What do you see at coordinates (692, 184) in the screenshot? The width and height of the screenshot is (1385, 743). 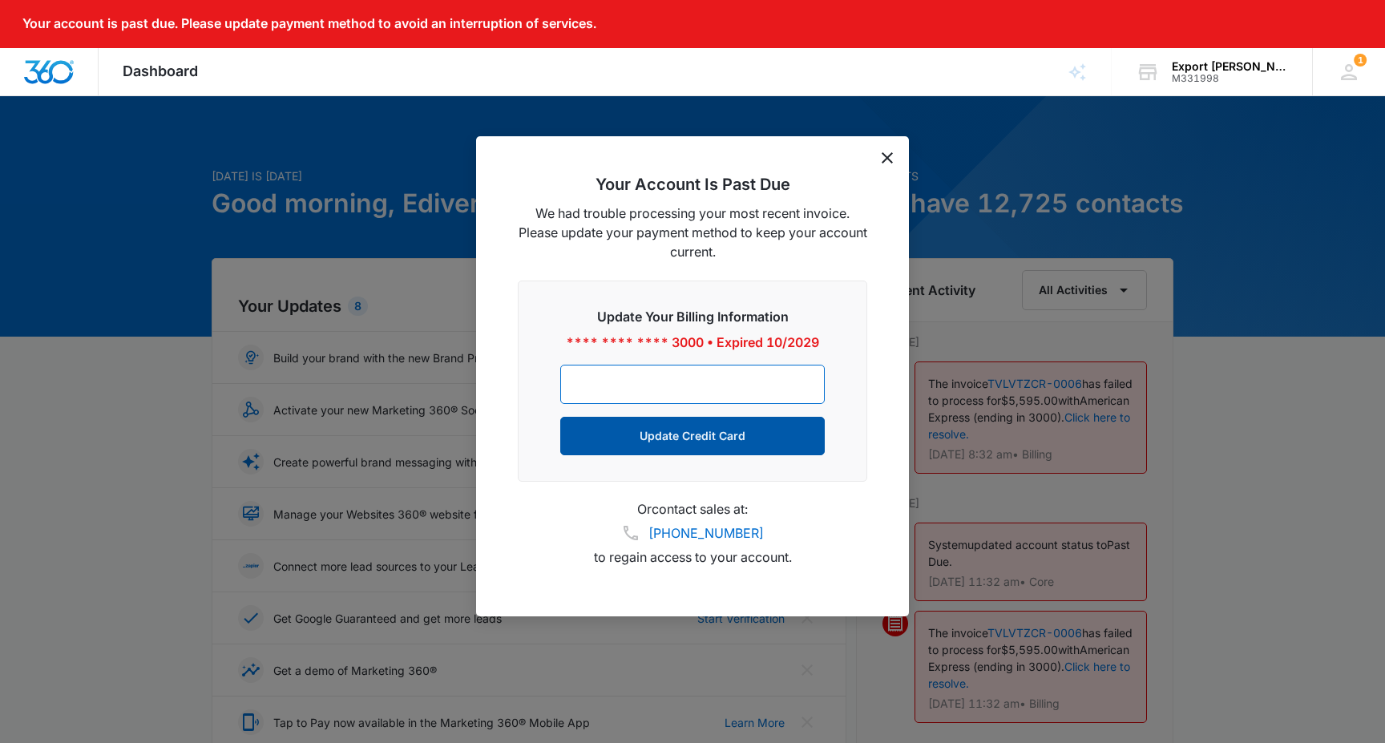 I see `h2: Your Account Is Past Due` at bounding box center [692, 184].